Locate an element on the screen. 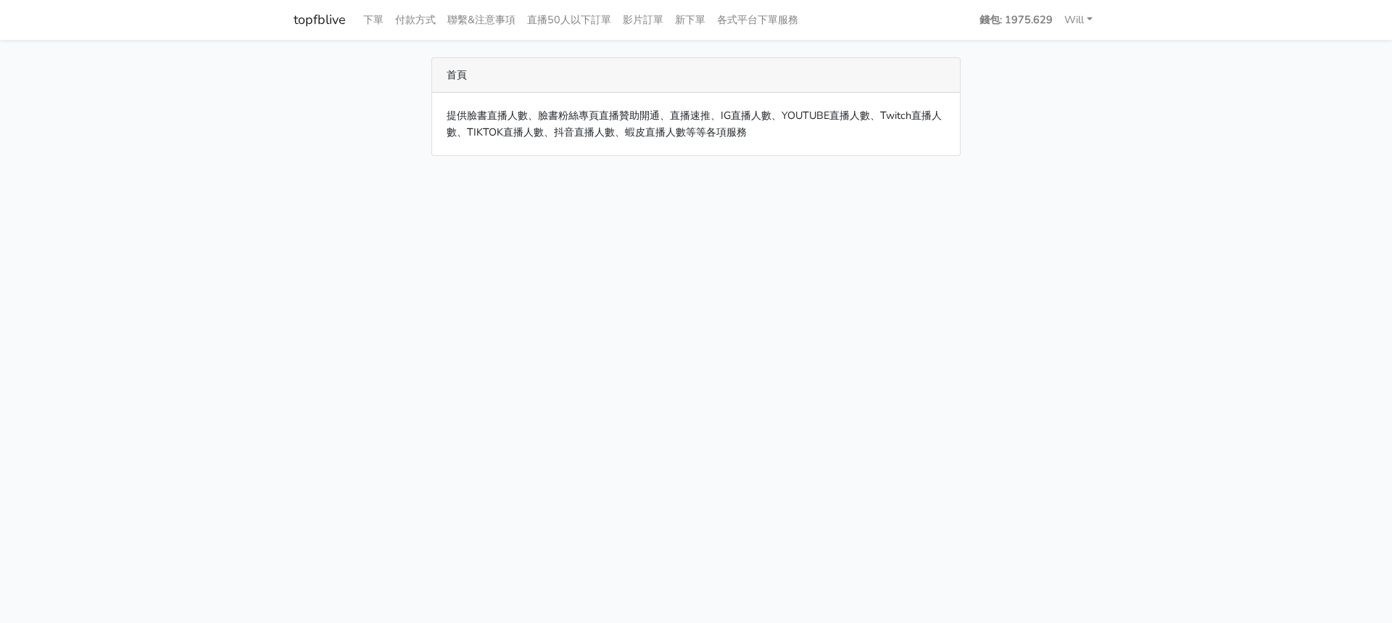  div: 首頁 is located at coordinates (696, 75).